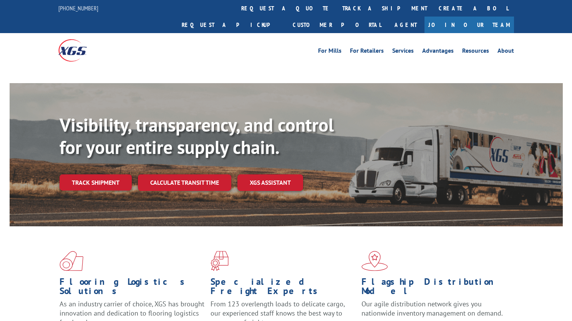  Describe the element at coordinates (283, 288) in the screenshot. I see `h1: Specialized Freight Experts` at that location.